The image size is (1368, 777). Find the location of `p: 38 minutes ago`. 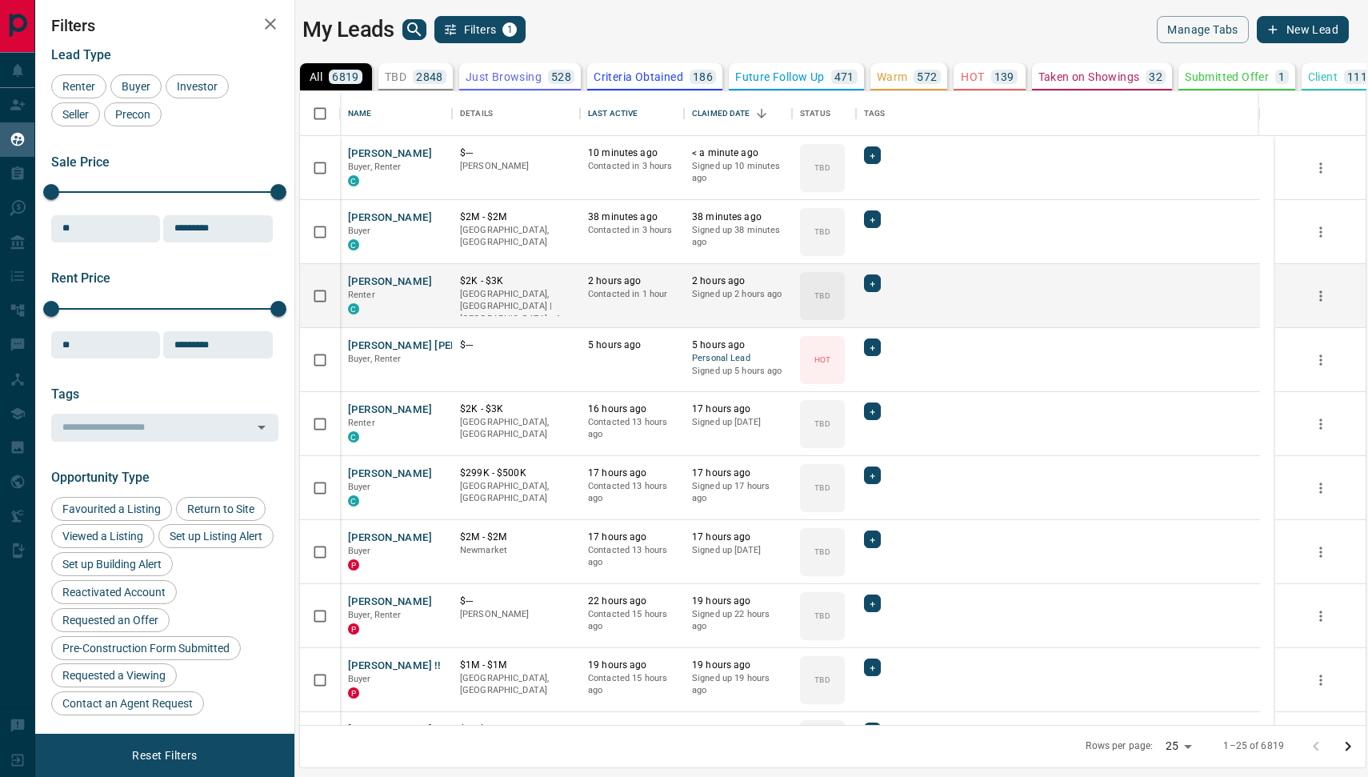

p: 38 minutes ago is located at coordinates (632, 217).